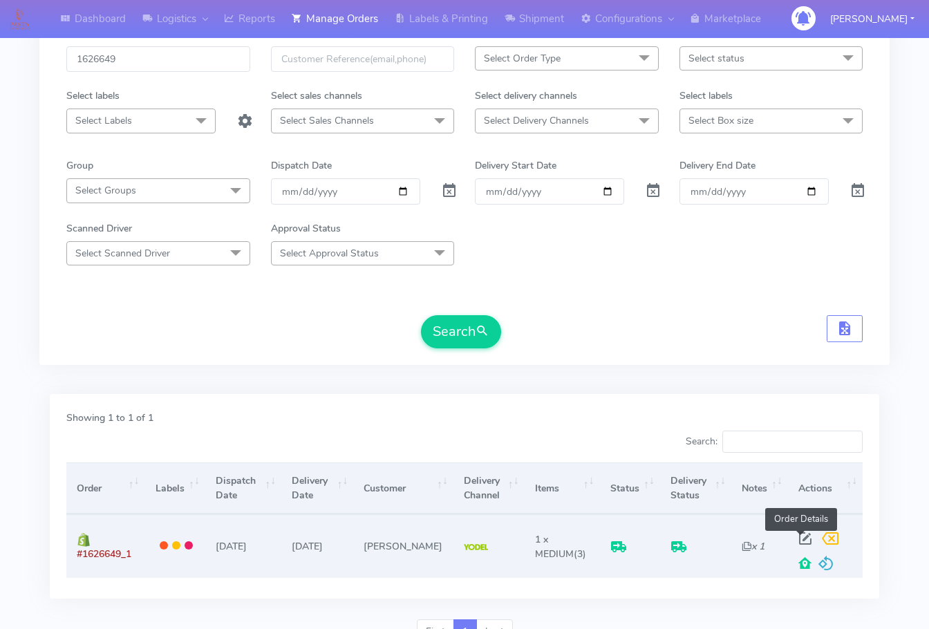 This screenshot has height=629, width=929. Describe the element at coordinates (105, 488) in the screenshot. I see `th: Order: activate to sort column ascending` at that location.